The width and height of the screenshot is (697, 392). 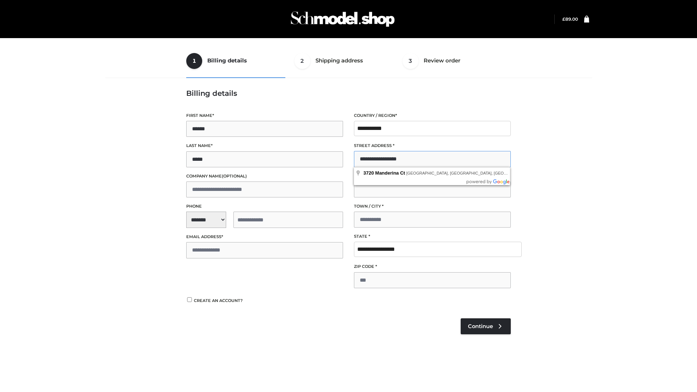 What do you see at coordinates (486, 326) in the screenshot?
I see `a: Continue` at bounding box center [486, 326].